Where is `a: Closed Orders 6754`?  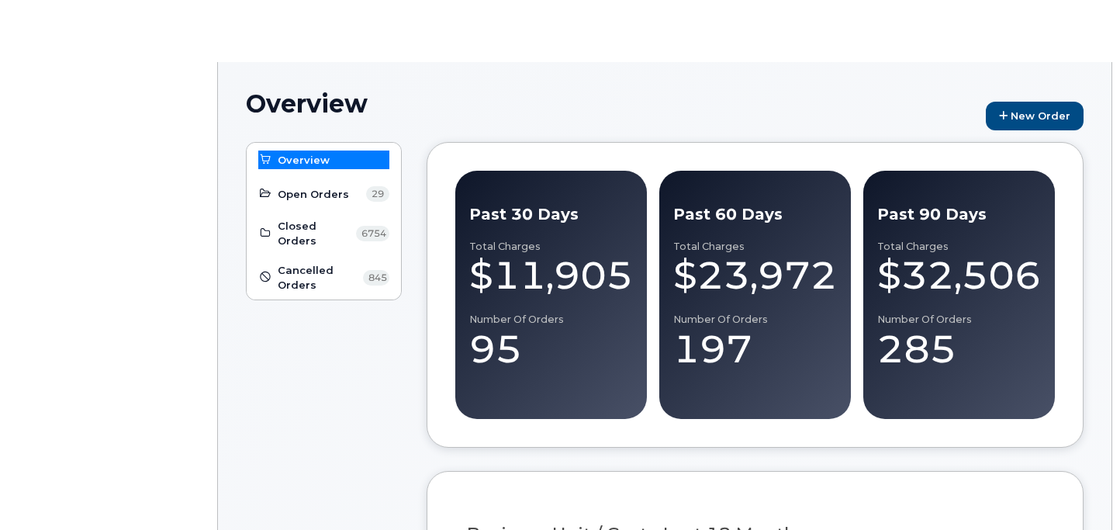
a: Closed Orders 6754 is located at coordinates (324, 233).